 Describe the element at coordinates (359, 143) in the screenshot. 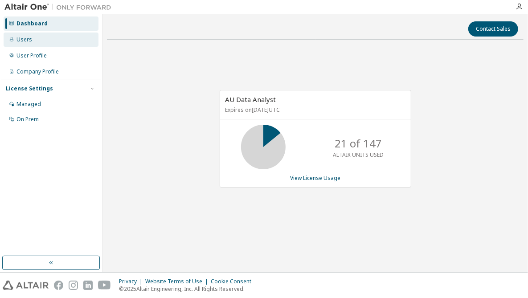

I see `p: 21 of 147` at that location.